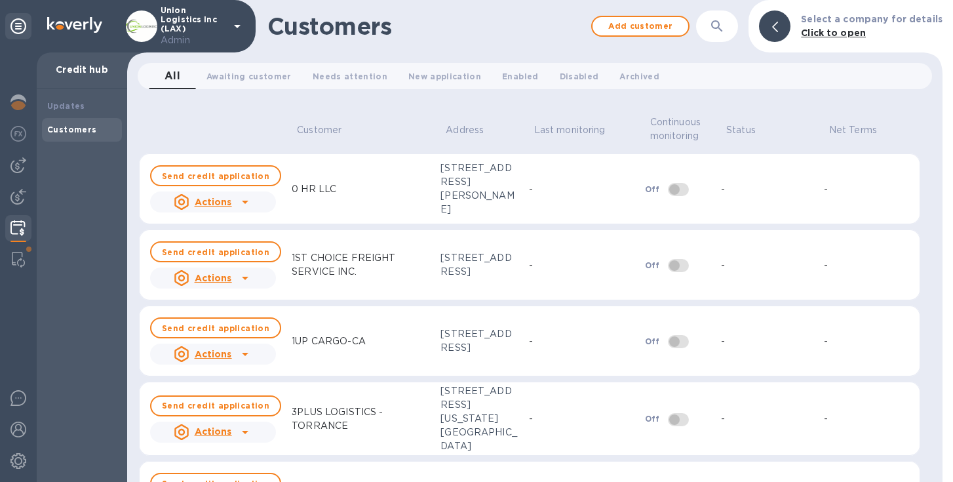  I want to click on p: Customer, so click(319, 130).